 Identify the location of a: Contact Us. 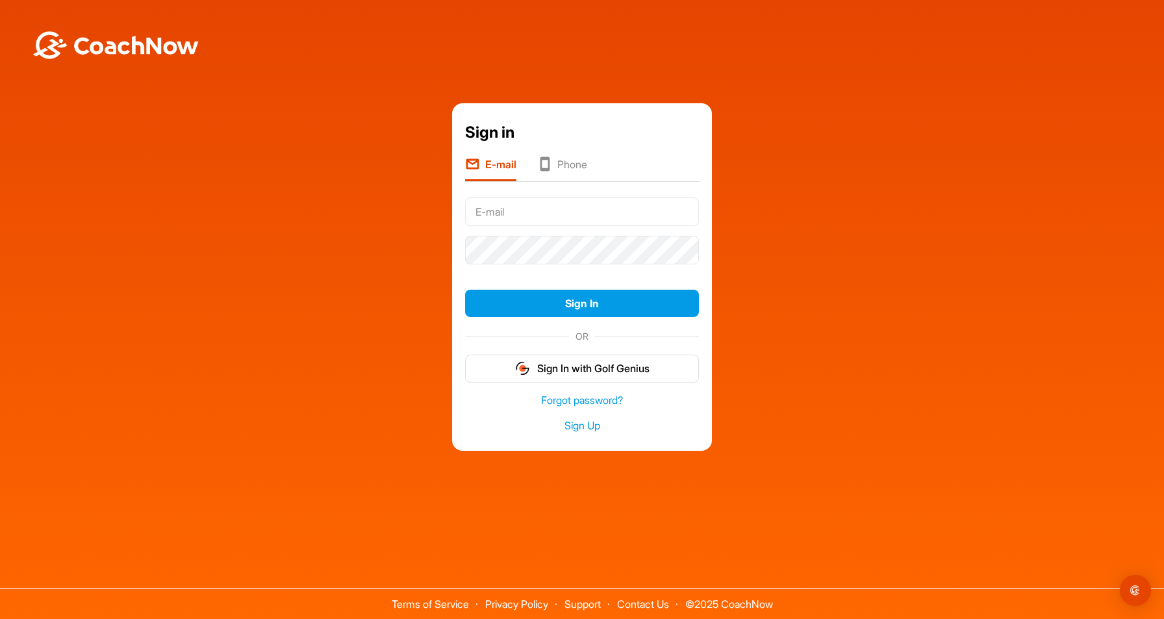
(643, 604).